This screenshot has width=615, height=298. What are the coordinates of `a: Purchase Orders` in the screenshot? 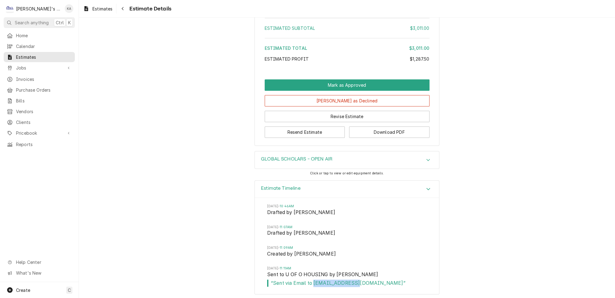 It's located at (39, 90).